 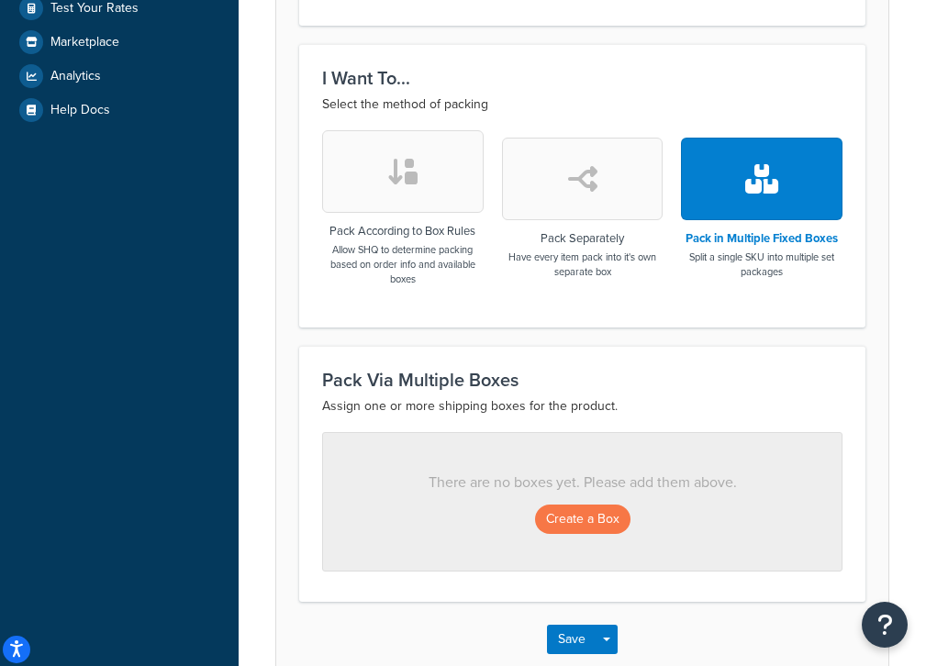 I want to click on a: Marketplace, so click(x=119, y=42).